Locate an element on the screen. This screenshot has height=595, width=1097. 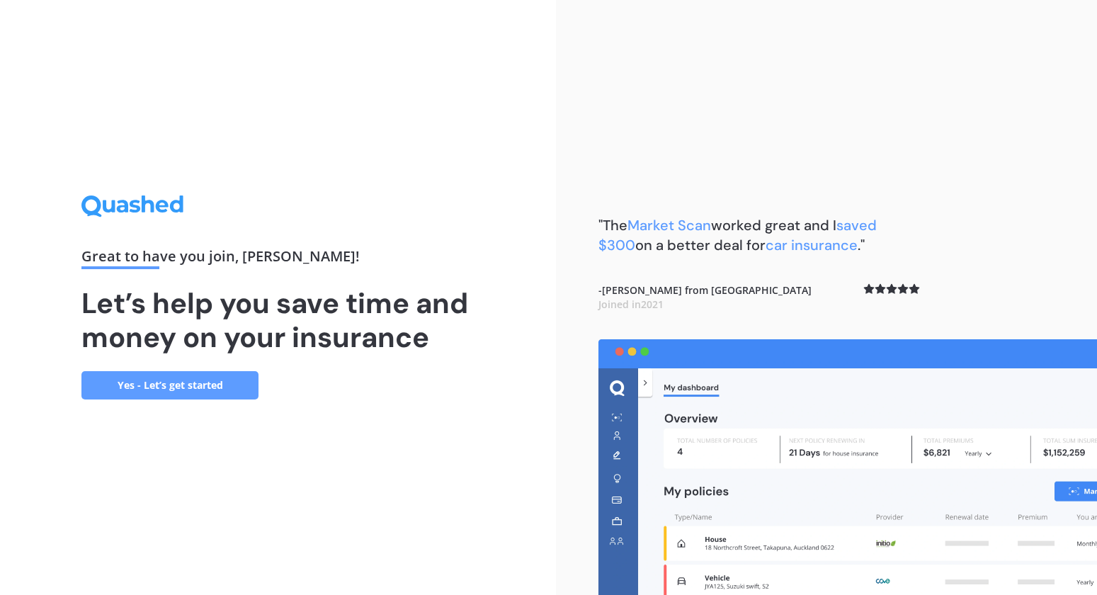
b: "The worked great and I on a better deal for ." is located at coordinates (737, 235).